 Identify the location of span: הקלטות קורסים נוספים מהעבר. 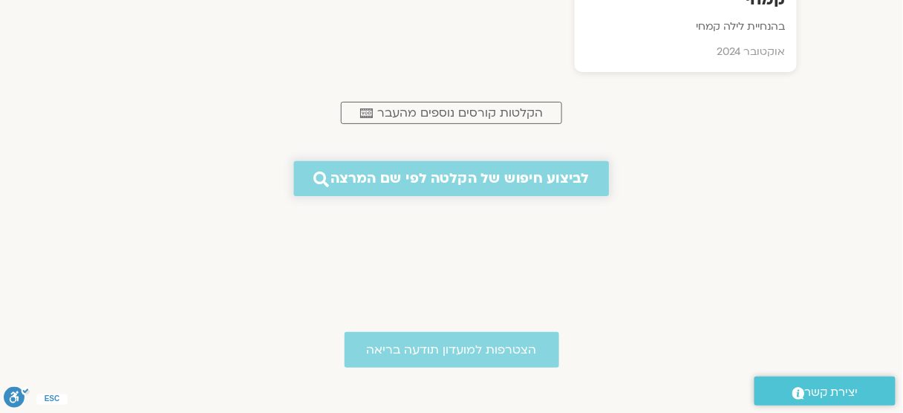
(460, 113).